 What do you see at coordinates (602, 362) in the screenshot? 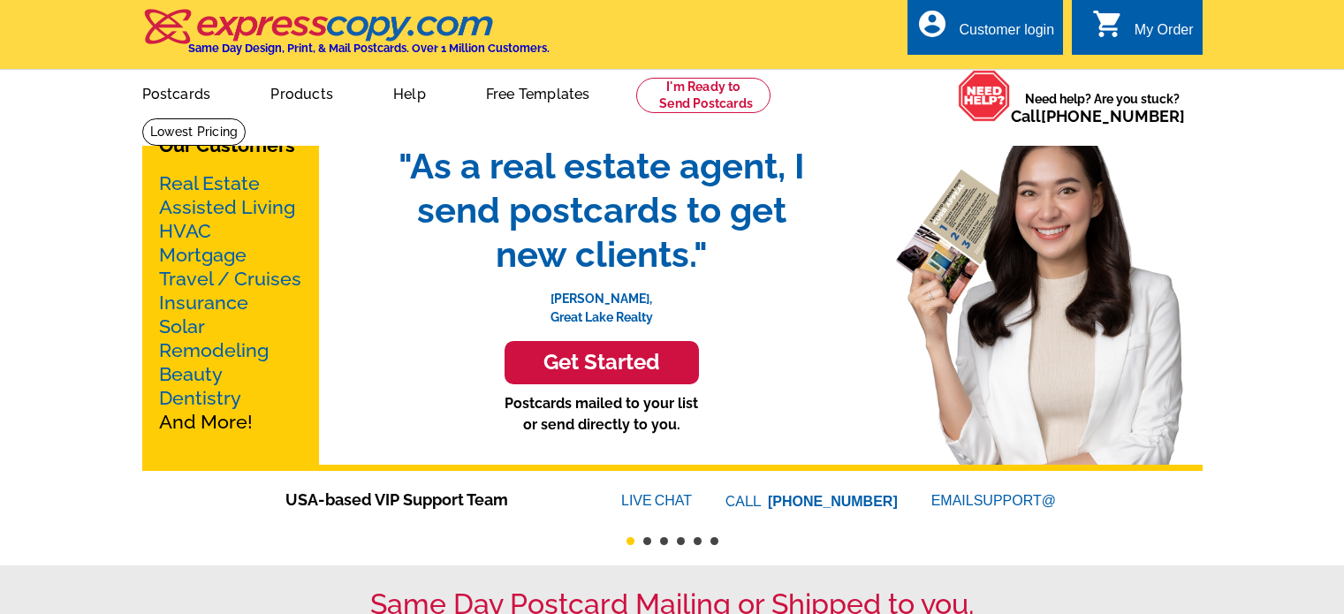
I see `a: Get Started` at bounding box center [602, 362].